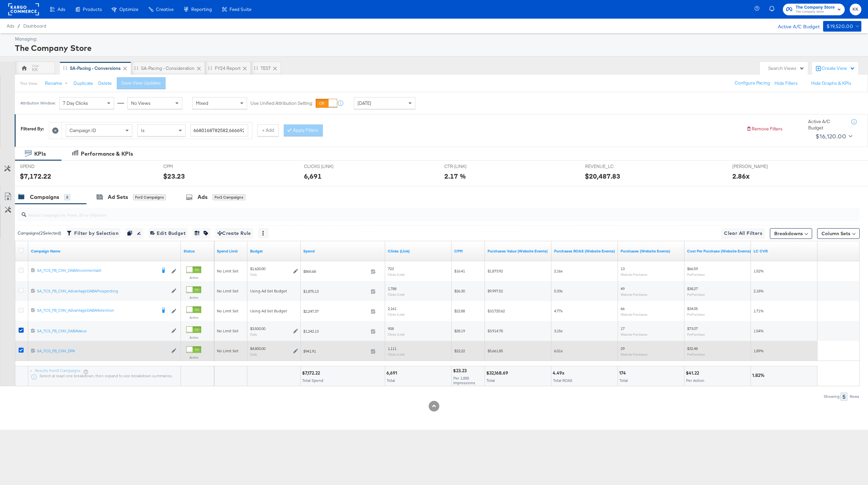  What do you see at coordinates (559, 373) in the screenshot?
I see `div: 4.49x` at bounding box center [559, 373].